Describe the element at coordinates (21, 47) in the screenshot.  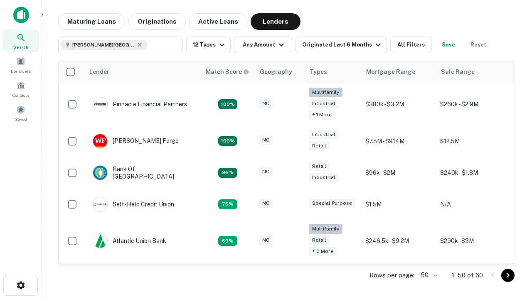
I see `span: Search` at that location.